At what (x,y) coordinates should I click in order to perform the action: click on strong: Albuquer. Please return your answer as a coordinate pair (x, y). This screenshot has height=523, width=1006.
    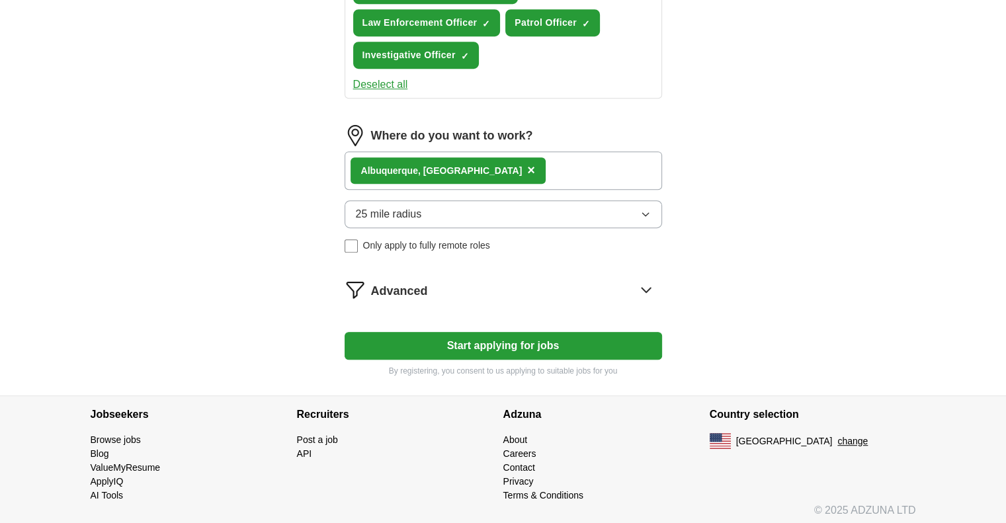
    Looking at the image, I should click on (381, 171).